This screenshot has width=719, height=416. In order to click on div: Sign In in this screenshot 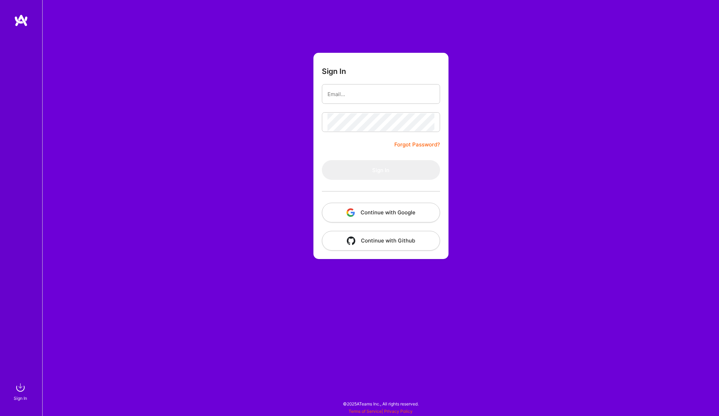, I will do `click(20, 398)`.